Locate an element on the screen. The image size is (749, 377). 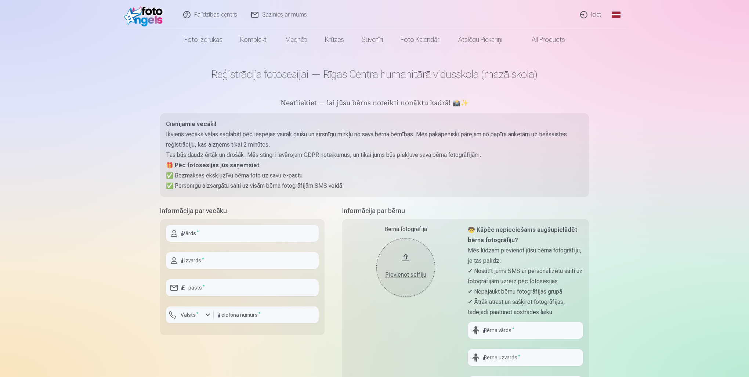
a: Foto izdrukas is located at coordinates (203, 40).